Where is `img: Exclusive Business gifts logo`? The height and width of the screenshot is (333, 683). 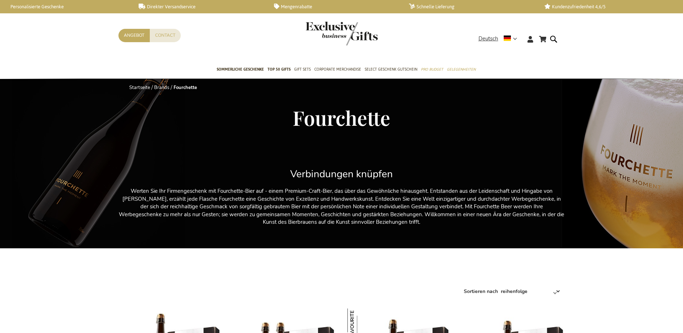
img: Exclusive Business gifts logo is located at coordinates (342, 34).